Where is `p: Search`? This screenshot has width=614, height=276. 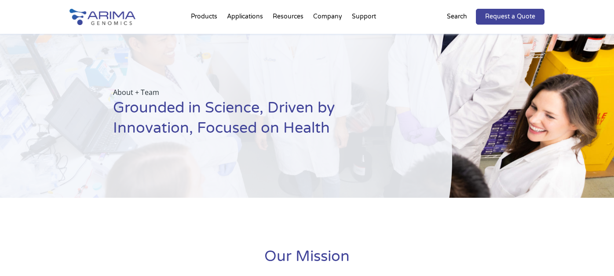
p: Search is located at coordinates (457, 17).